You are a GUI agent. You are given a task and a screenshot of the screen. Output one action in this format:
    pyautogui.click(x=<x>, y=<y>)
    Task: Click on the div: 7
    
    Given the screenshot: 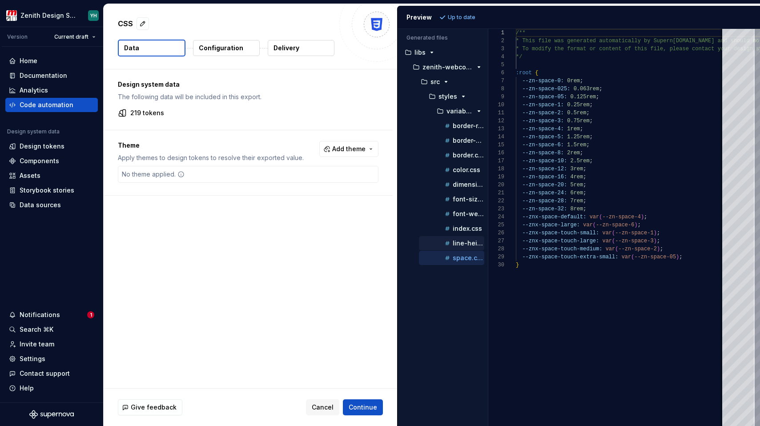 What is the action you would take?
    pyautogui.click(x=496, y=81)
    